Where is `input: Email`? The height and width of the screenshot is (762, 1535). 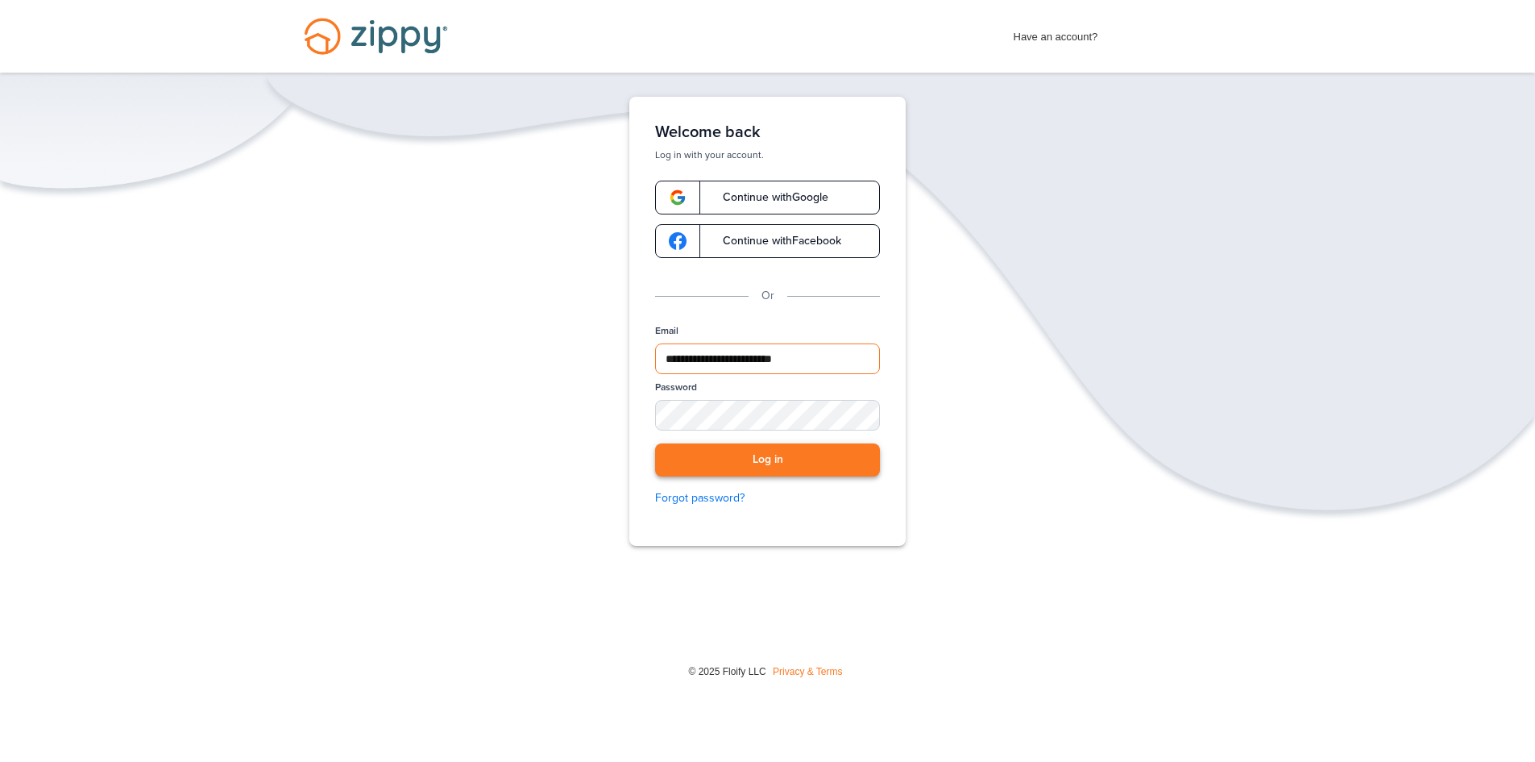
input: Email is located at coordinates (767, 359).